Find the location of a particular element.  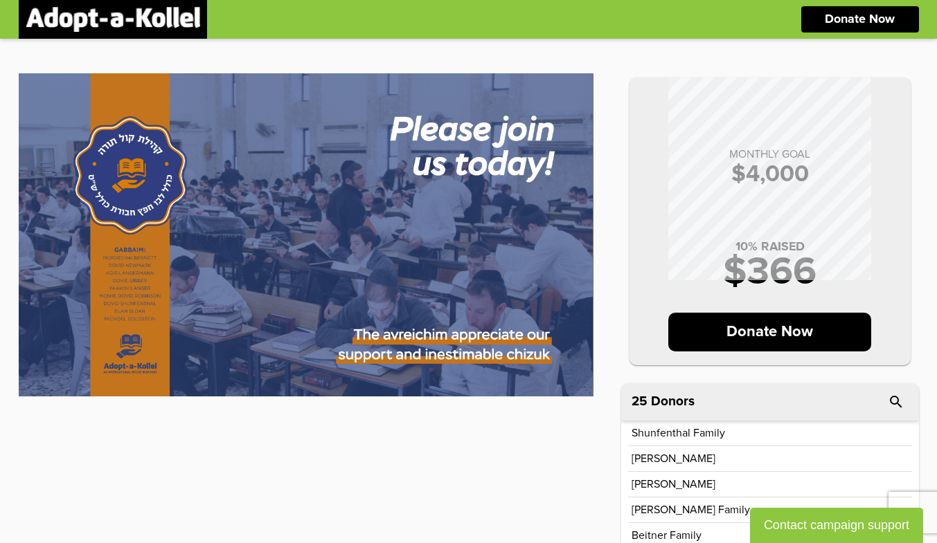

p: Shunfenthal Family is located at coordinates (678, 433).